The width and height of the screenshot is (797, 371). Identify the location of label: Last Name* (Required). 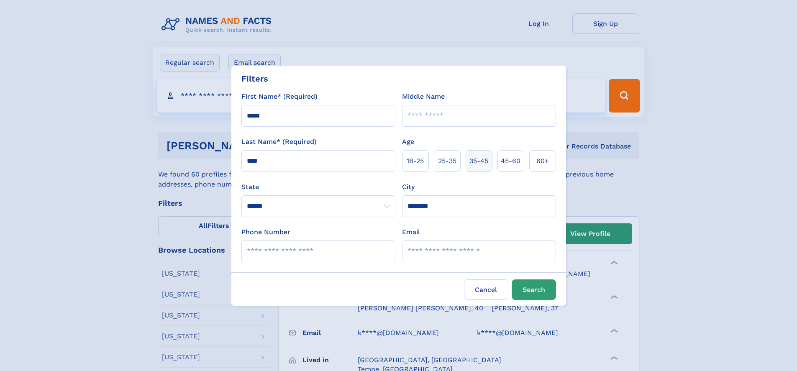
(279, 142).